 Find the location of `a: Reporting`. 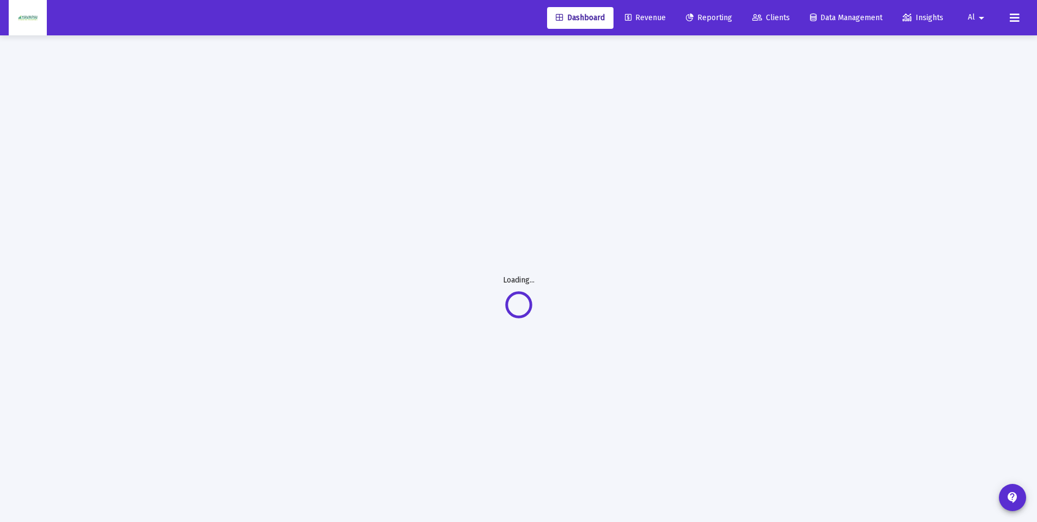

a: Reporting is located at coordinates (709, 18).